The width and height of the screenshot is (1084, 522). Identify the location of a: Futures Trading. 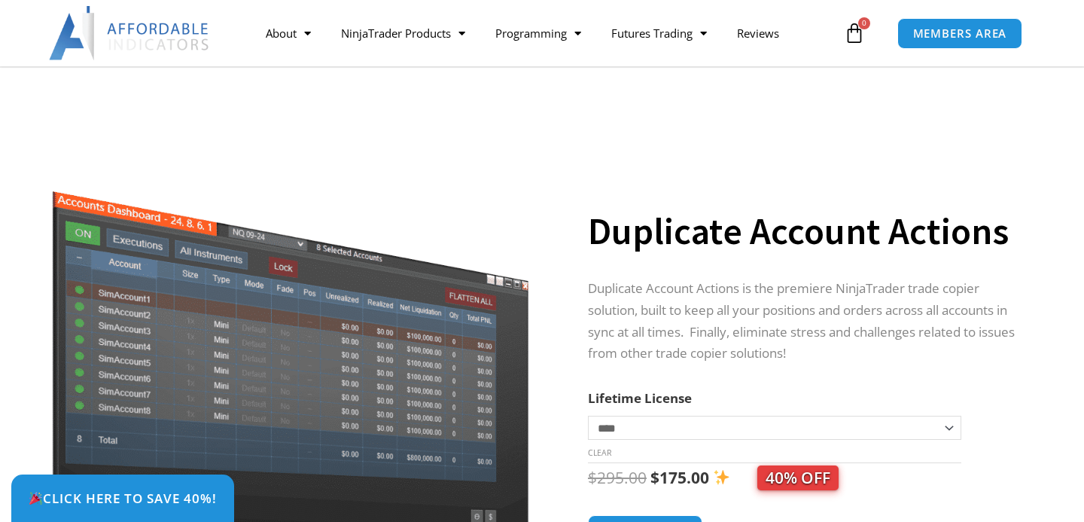
(659, 33).